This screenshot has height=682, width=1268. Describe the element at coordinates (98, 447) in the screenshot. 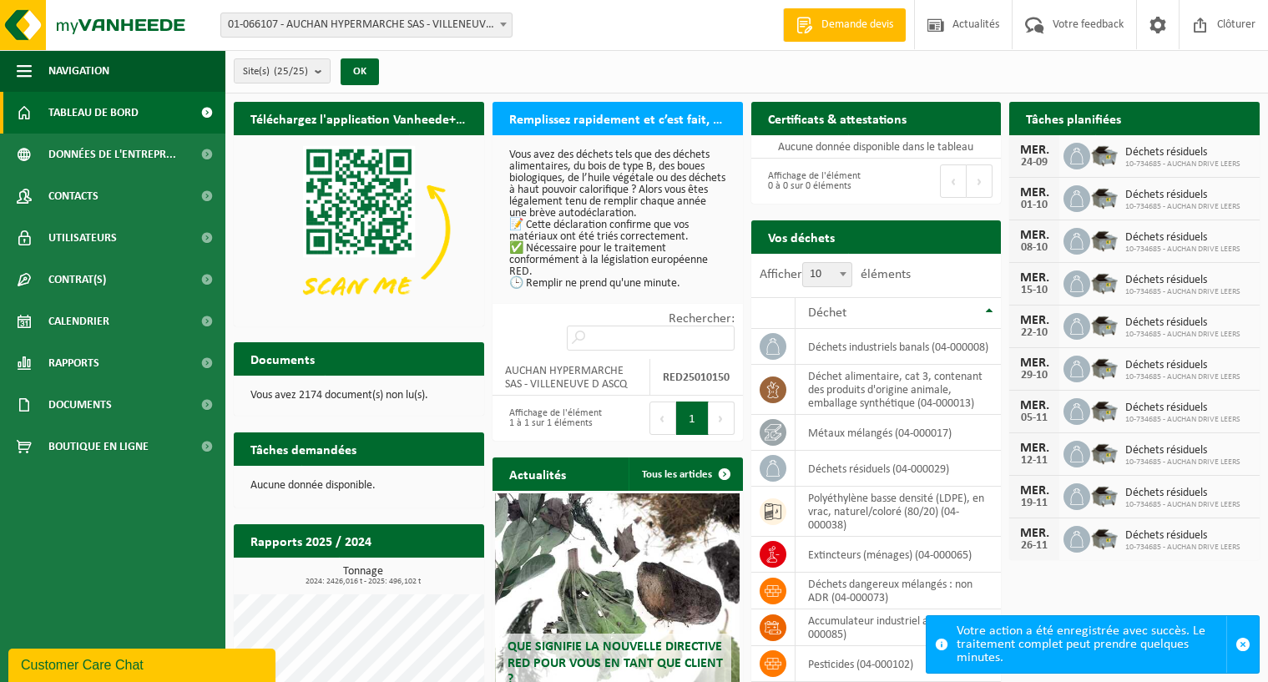

I see `span: Boutique en ligne` at that location.